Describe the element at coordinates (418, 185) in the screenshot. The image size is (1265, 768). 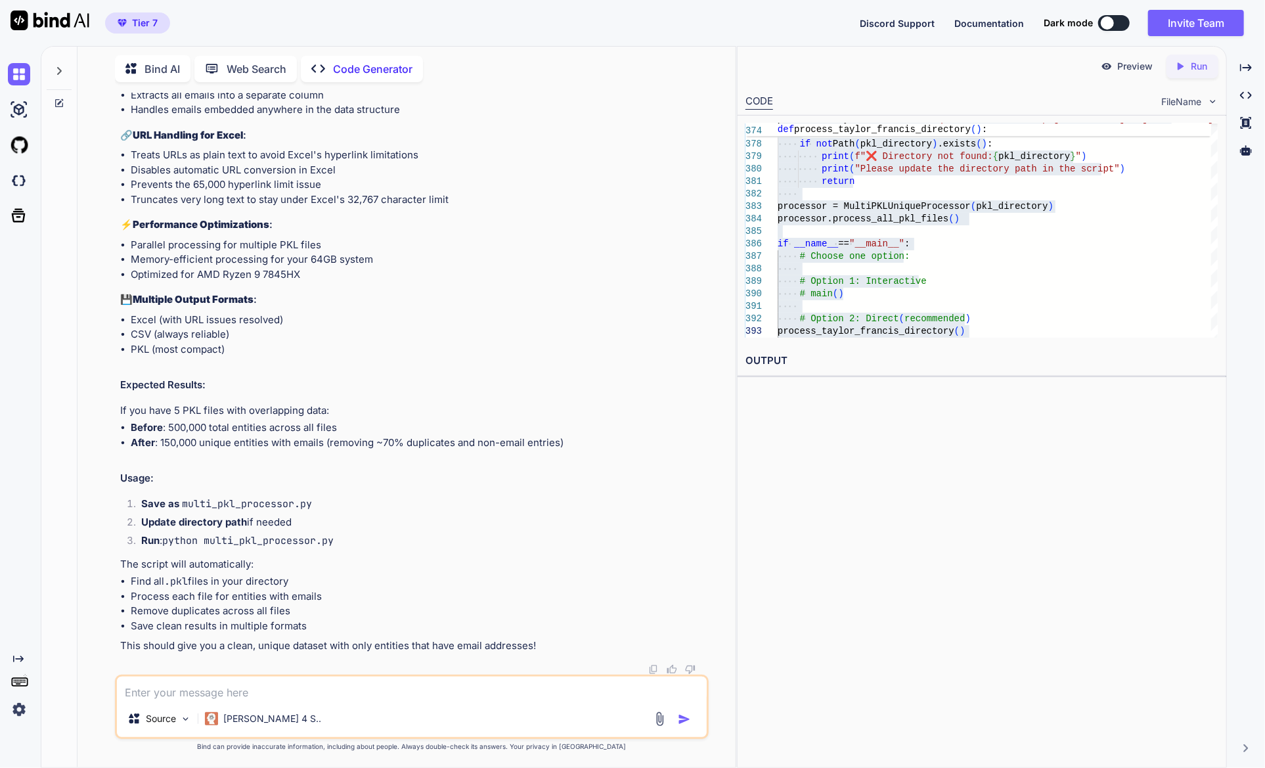
I see `li: Prevents the 65,000 hyperlink limit issue` at that location.